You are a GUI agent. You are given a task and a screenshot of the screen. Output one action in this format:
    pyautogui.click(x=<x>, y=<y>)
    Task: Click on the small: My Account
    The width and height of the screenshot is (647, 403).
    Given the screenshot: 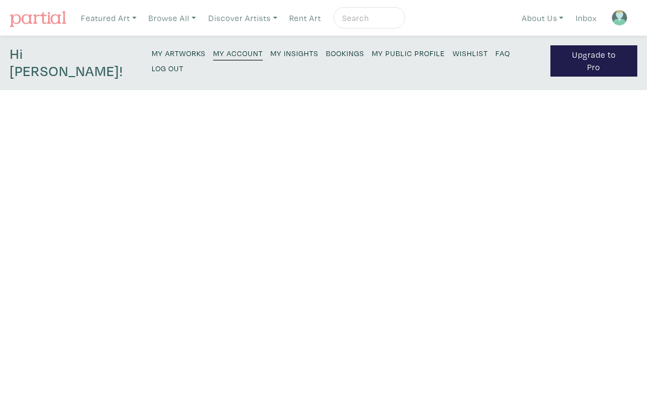 What is the action you would take?
    pyautogui.click(x=238, y=53)
    